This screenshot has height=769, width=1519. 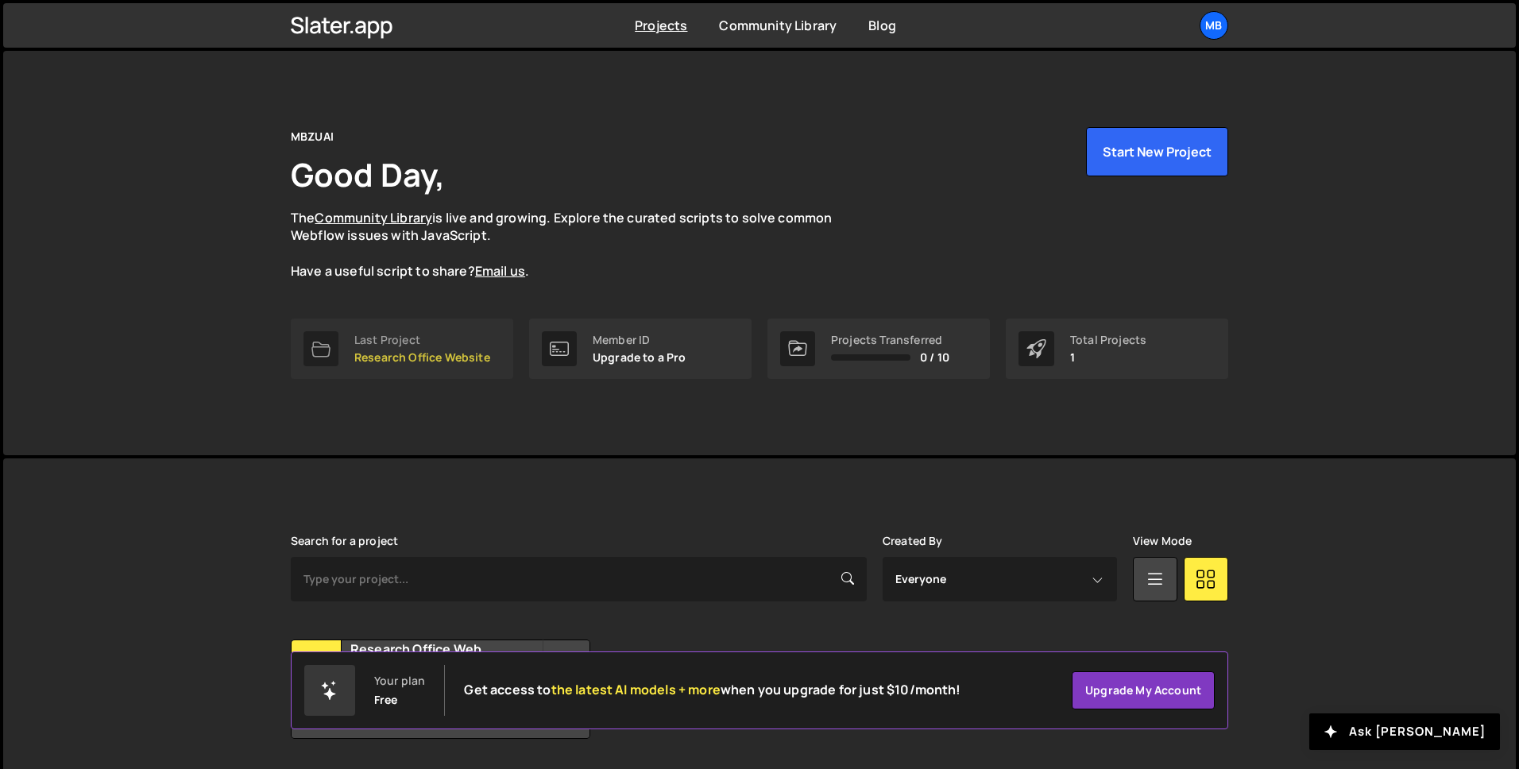 I want to click on div: Total Projects, so click(x=1108, y=340).